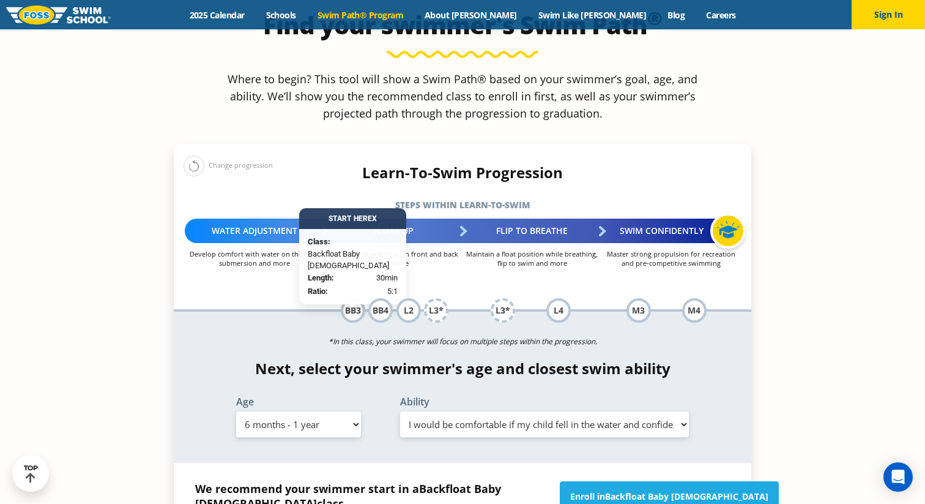 The height and width of the screenshot is (504, 925). What do you see at coordinates (721, 15) in the screenshot?
I see `a: Careers` at bounding box center [721, 15].